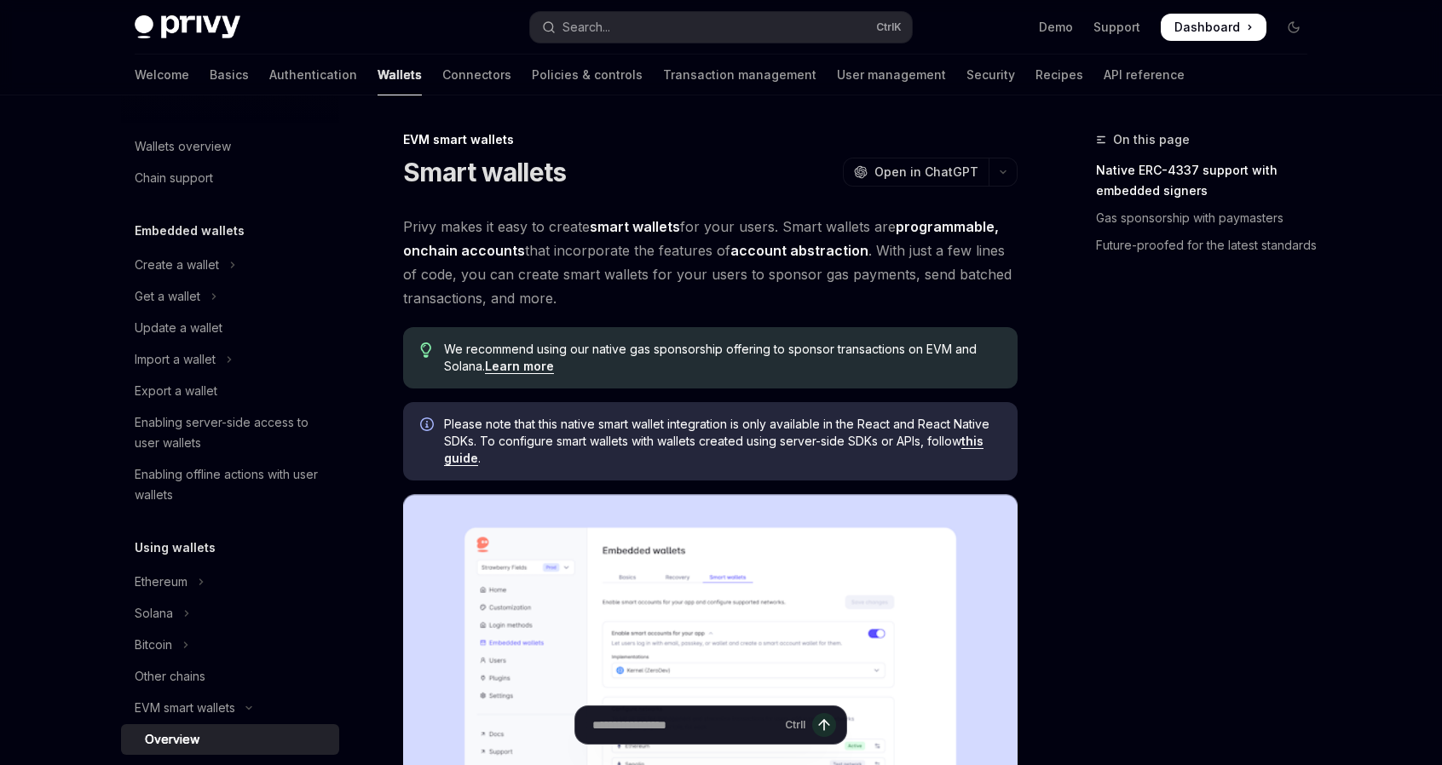 The width and height of the screenshot is (1442, 765). What do you see at coordinates (915, 172) in the screenshot?
I see `button: Open in ChatGPT` at bounding box center [915, 172].